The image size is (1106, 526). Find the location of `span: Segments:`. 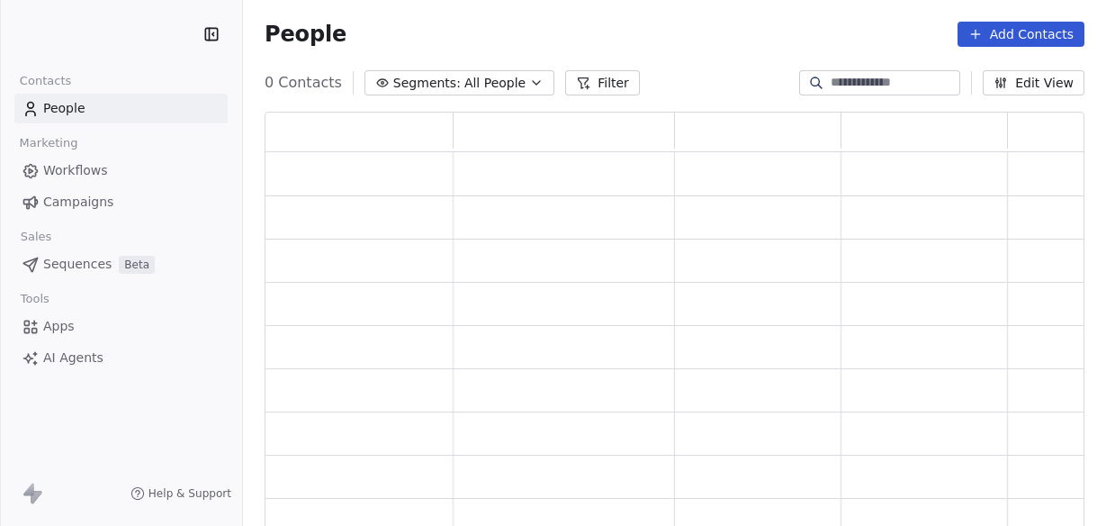

span: Segments: is located at coordinates (427, 83).